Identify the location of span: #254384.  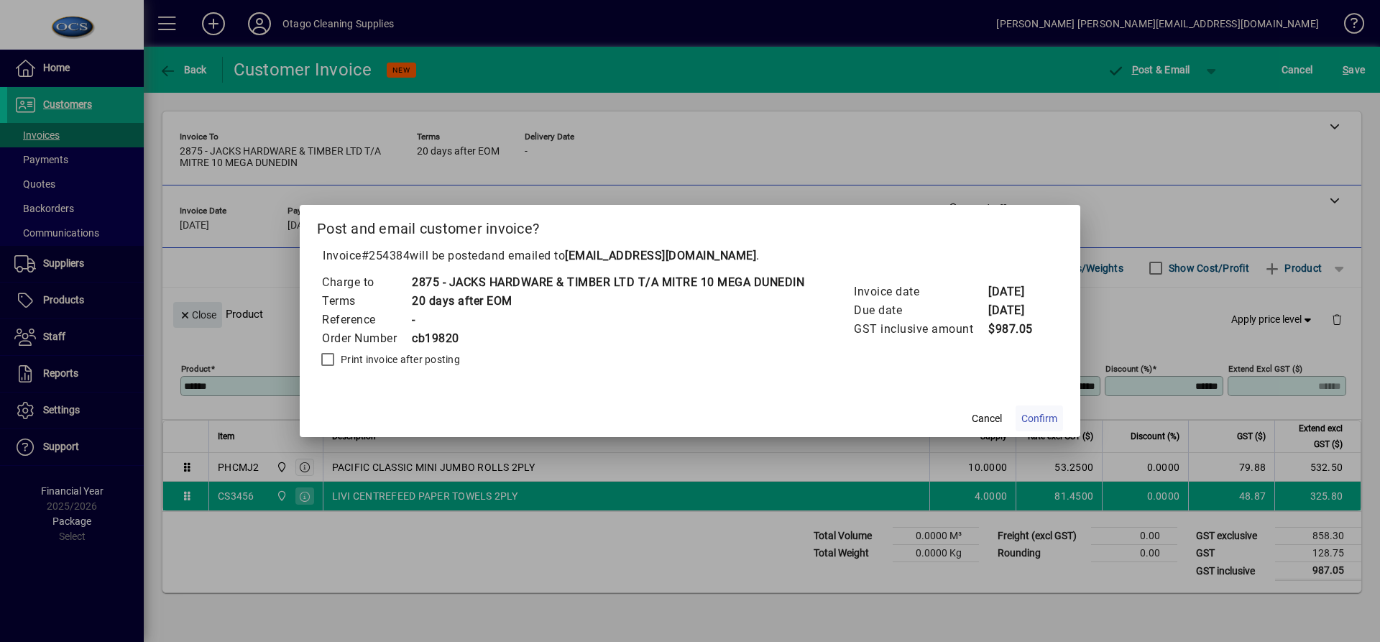
(386, 255).